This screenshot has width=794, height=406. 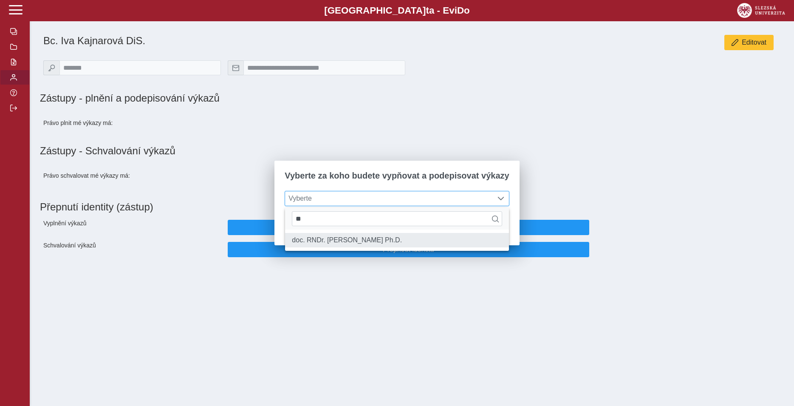 I want to click on h1: Zástupy - Schvalování výkazů, so click(x=412, y=151).